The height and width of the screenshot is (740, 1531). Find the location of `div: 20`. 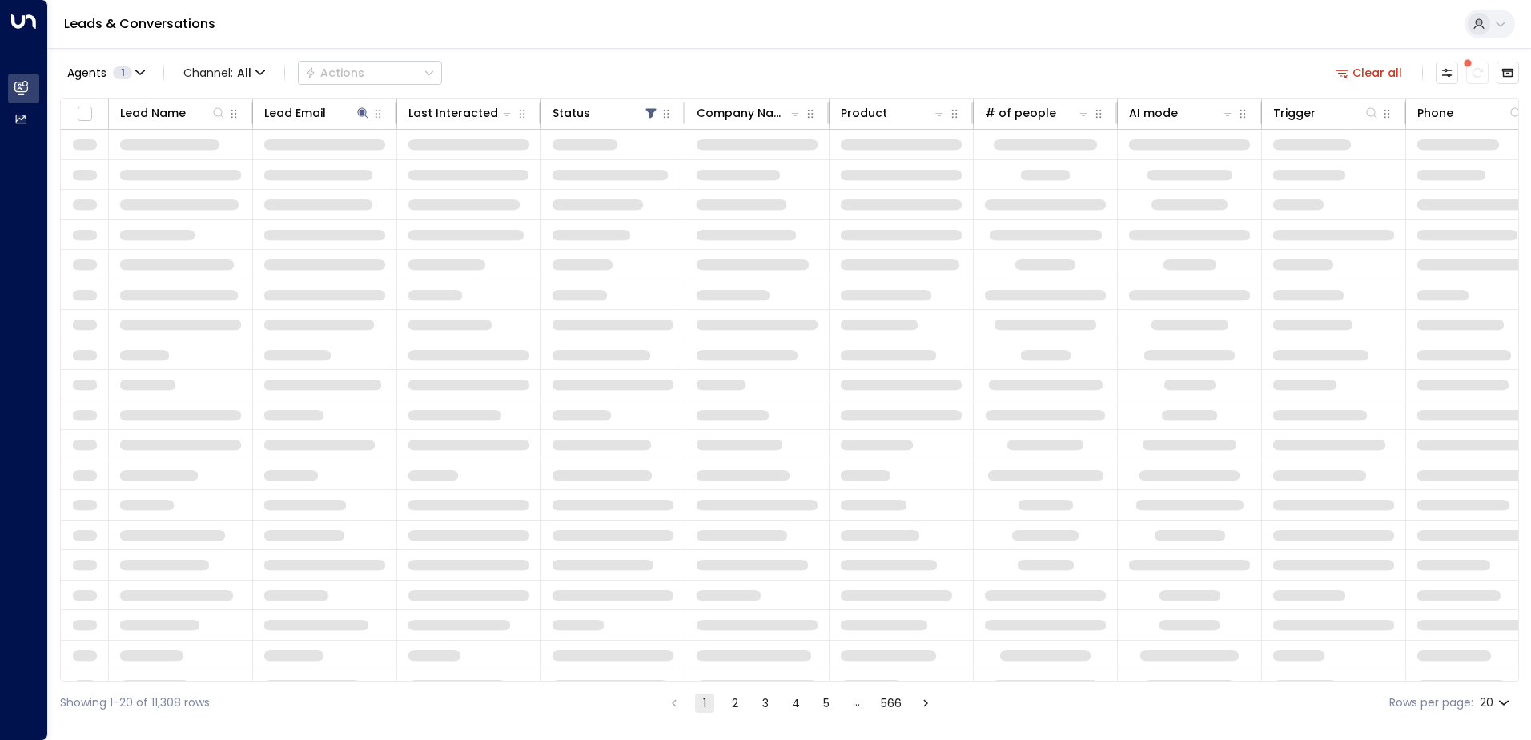

div: 20 is located at coordinates (1496, 702).